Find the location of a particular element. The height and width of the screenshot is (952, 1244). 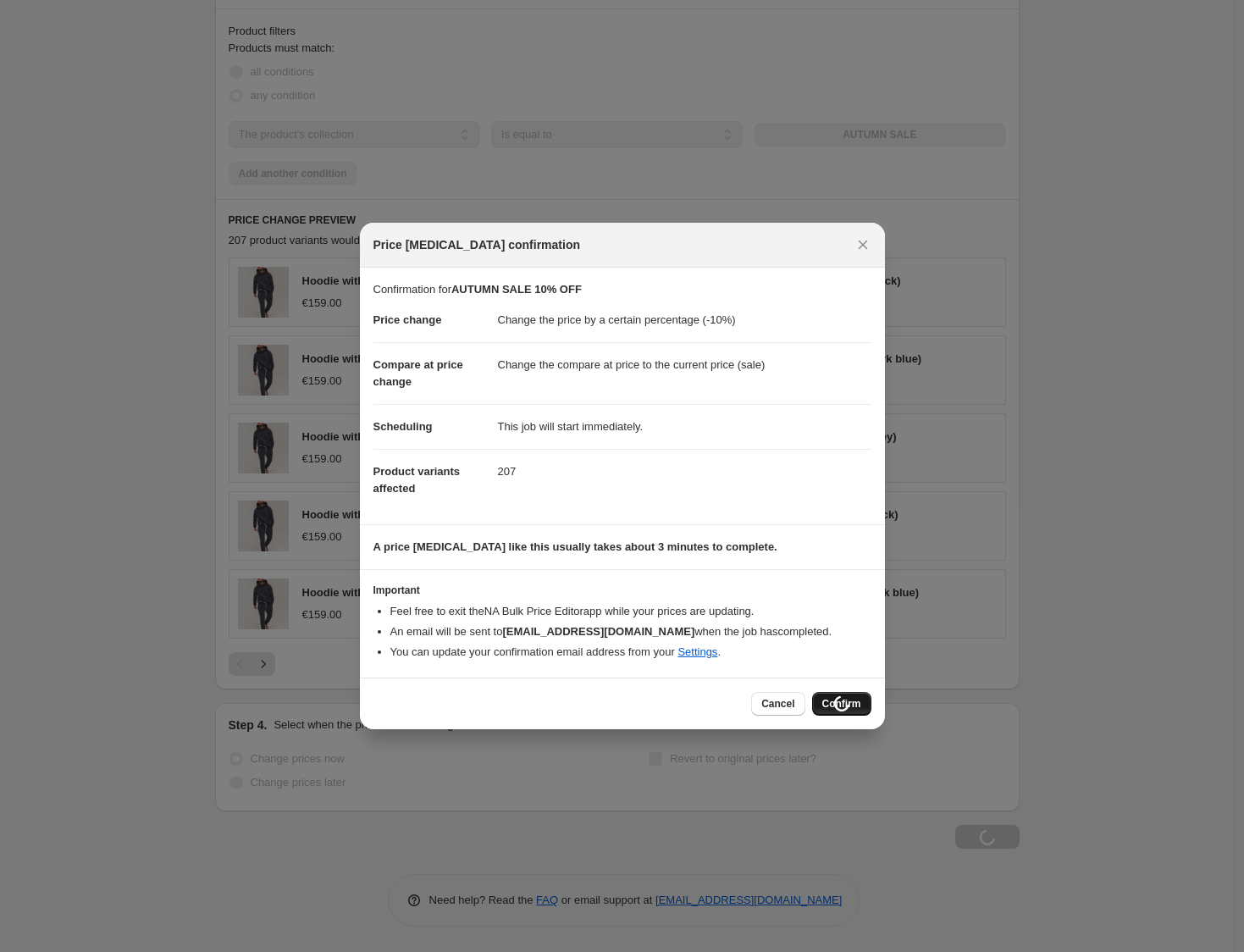

span: Compare at price change is located at coordinates (418, 372).